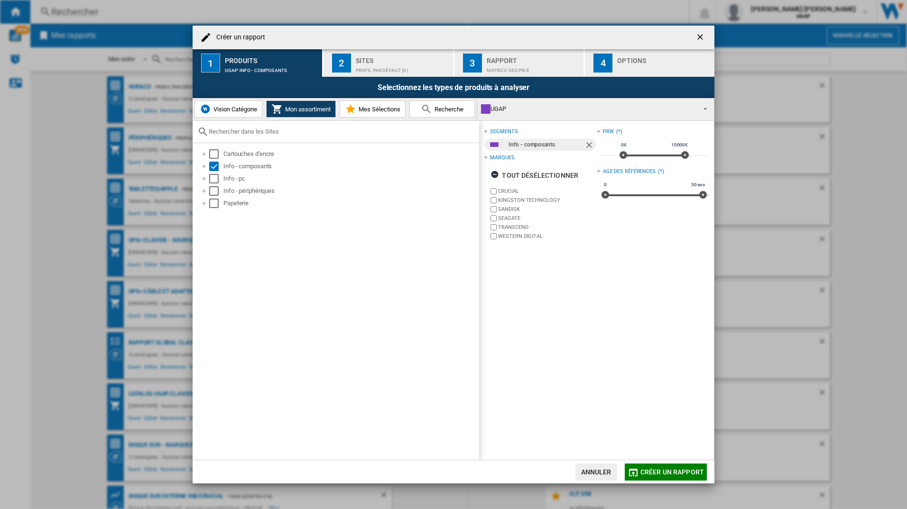 The image size is (907, 509). Describe the element at coordinates (350, 203) in the screenshot. I see `div: Papeterie` at that location.